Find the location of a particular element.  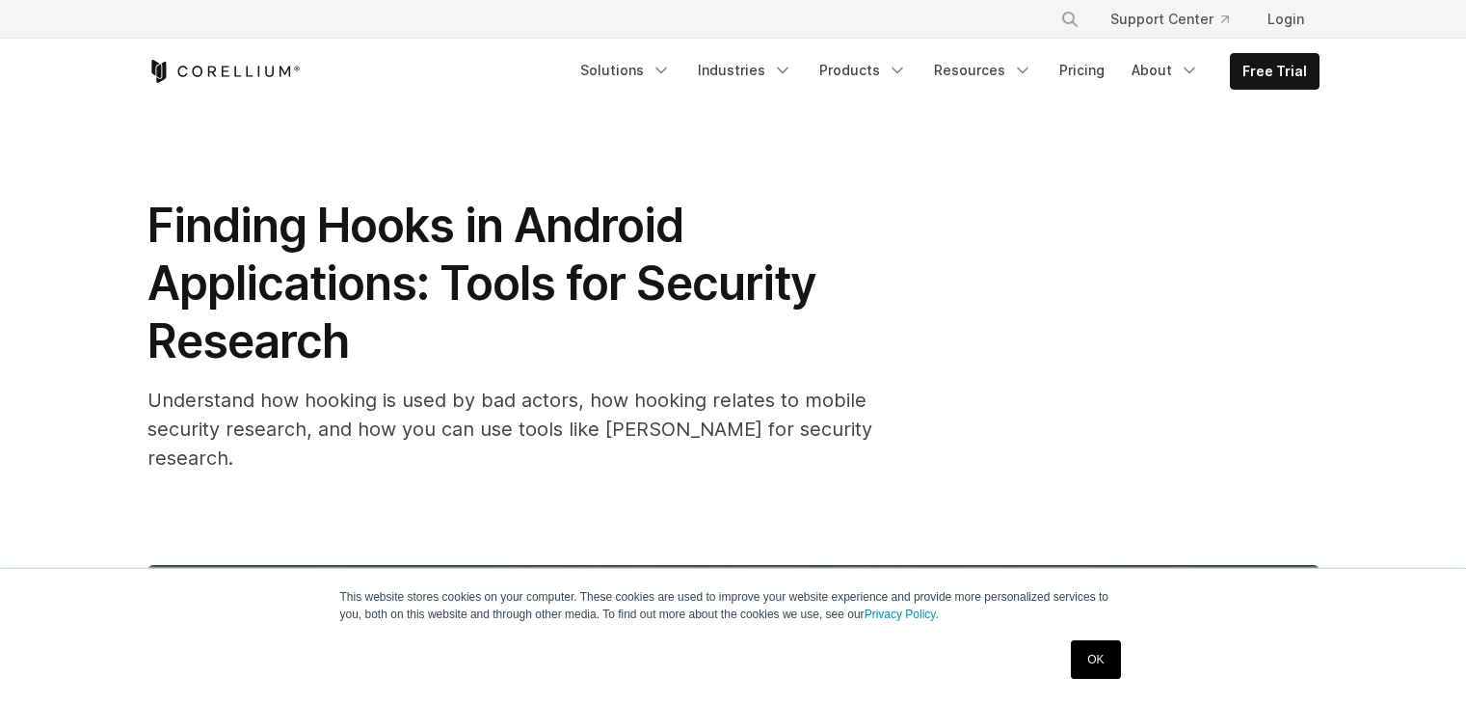

a: Corellium Home is located at coordinates (224, 71).